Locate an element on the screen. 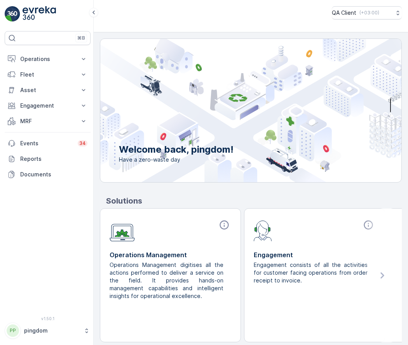 The image size is (408, 345). button: Asset is located at coordinates (47, 90).